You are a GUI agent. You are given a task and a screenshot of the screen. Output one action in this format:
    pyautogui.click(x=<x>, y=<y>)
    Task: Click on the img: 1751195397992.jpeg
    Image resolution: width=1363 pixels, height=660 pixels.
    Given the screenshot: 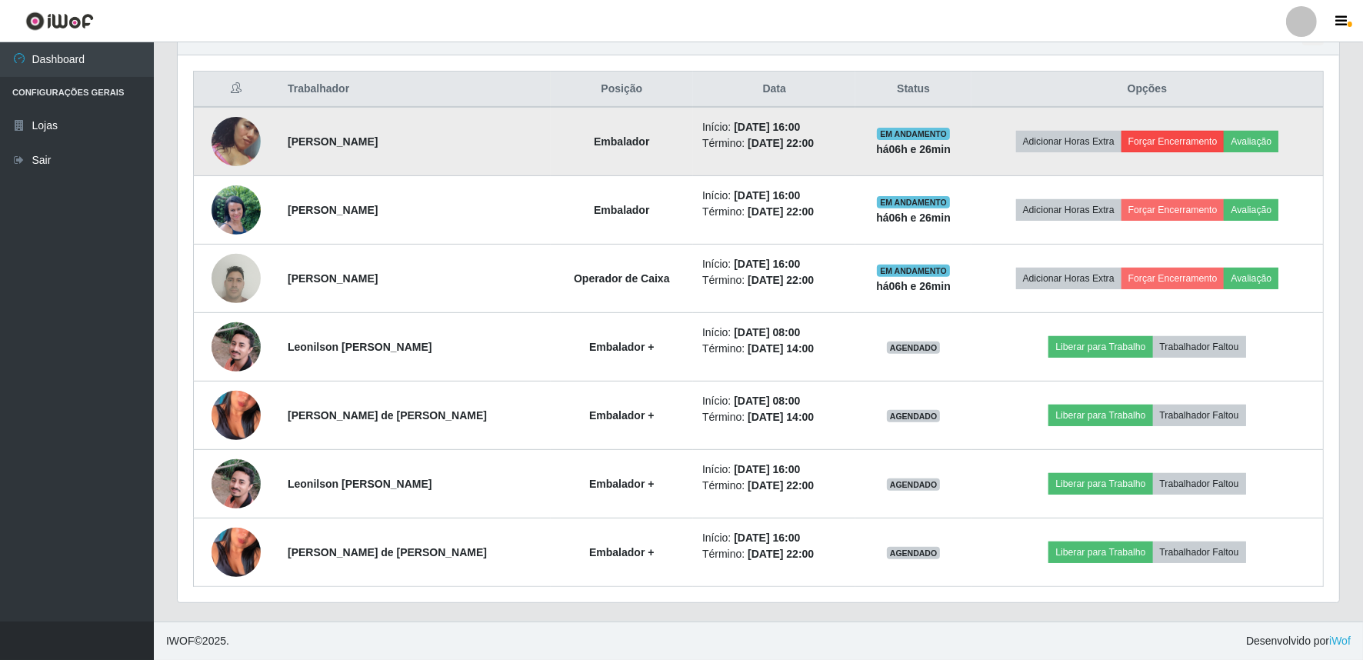 What is the action you would take?
    pyautogui.click(x=236, y=278)
    